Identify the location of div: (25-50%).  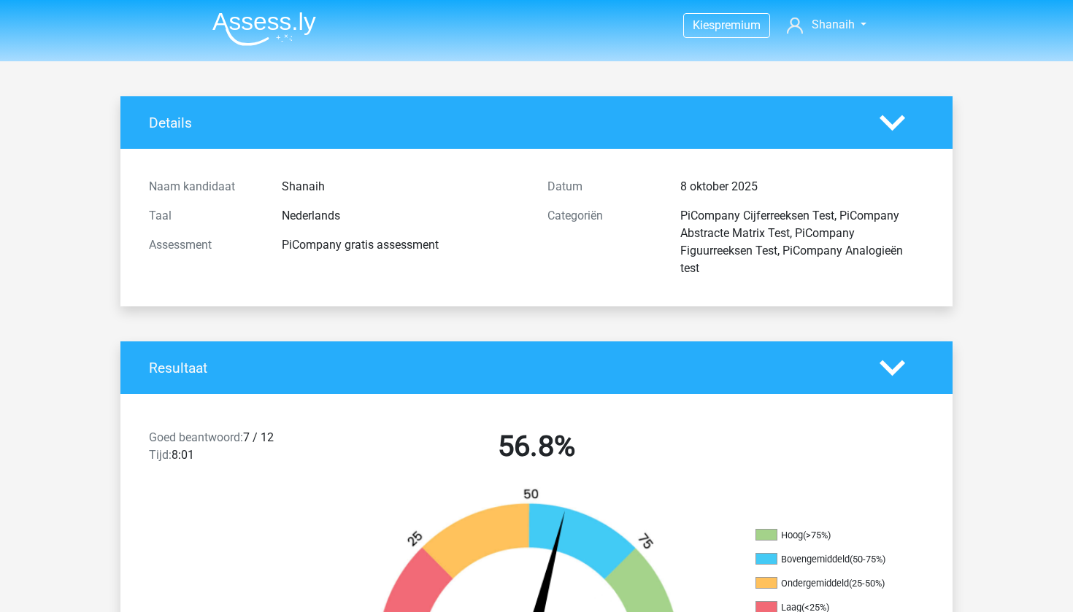
(866, 583).